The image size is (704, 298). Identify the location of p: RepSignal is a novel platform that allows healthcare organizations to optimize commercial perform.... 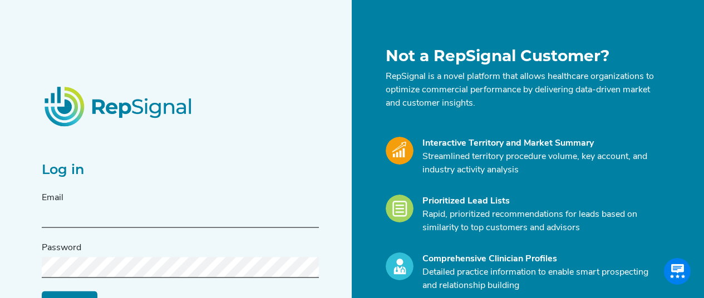
(521, 90).